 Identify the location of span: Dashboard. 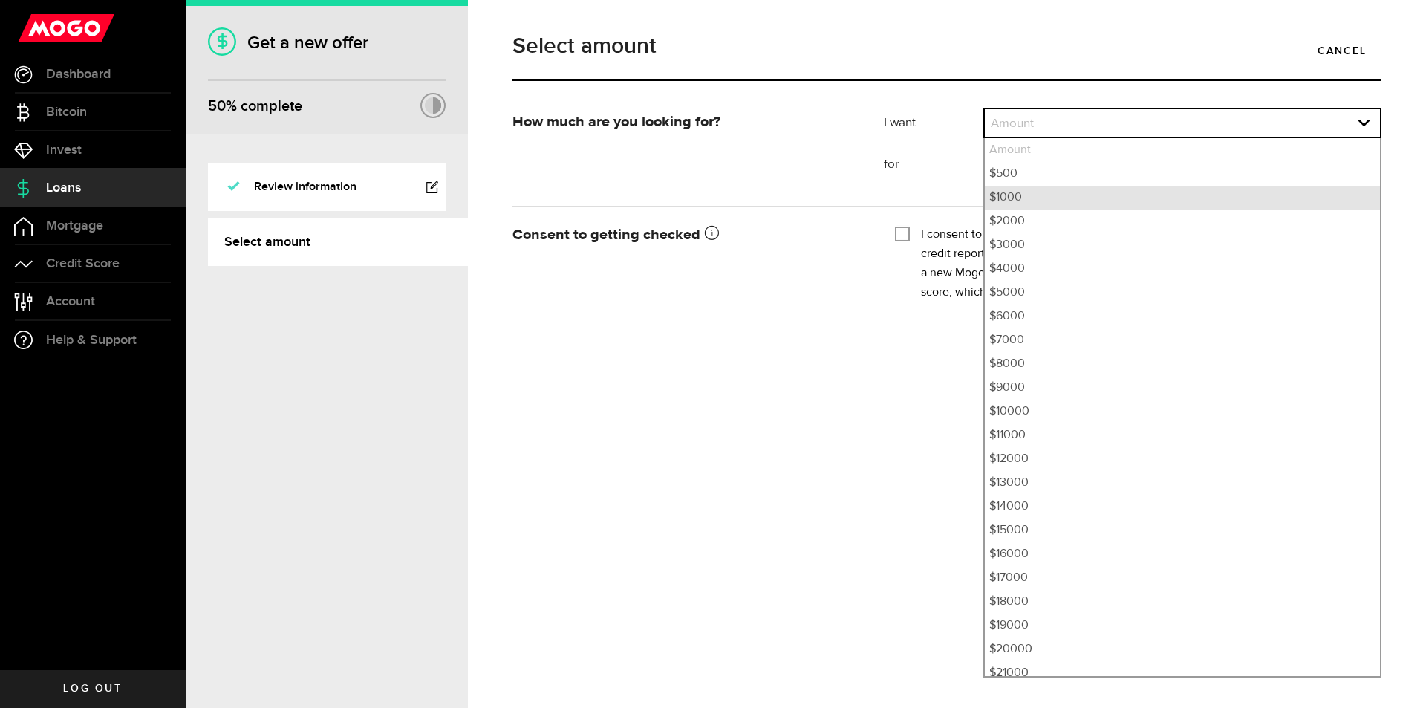
(78, 74).